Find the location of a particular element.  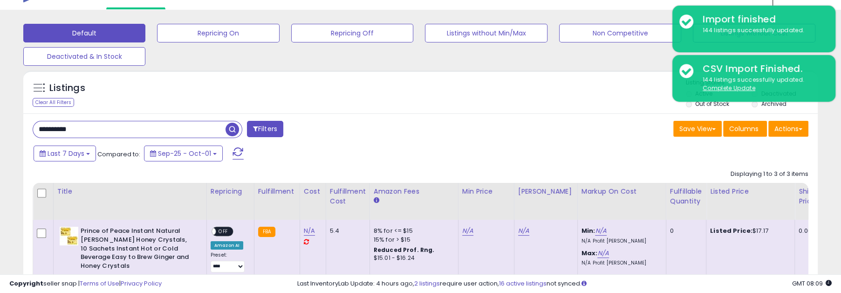

div: Amazon Fees is located at coordinates (414, 191).